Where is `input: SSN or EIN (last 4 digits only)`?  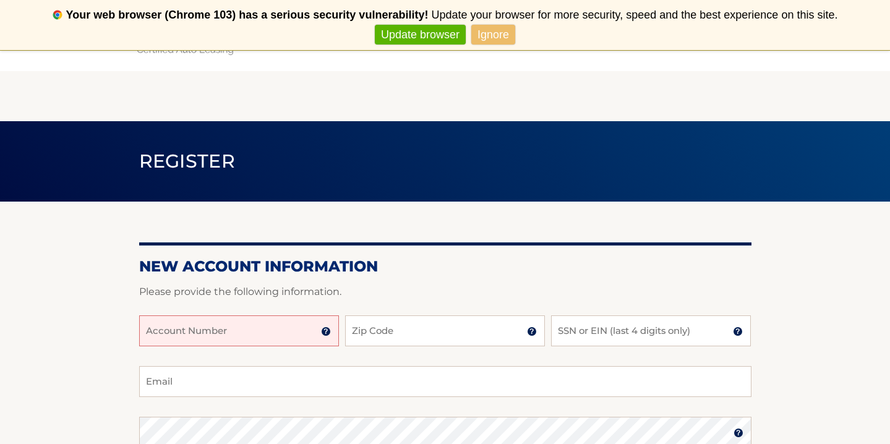
input: SSN or EIN (last 4 digits only) is located at coordinates (651, 331).